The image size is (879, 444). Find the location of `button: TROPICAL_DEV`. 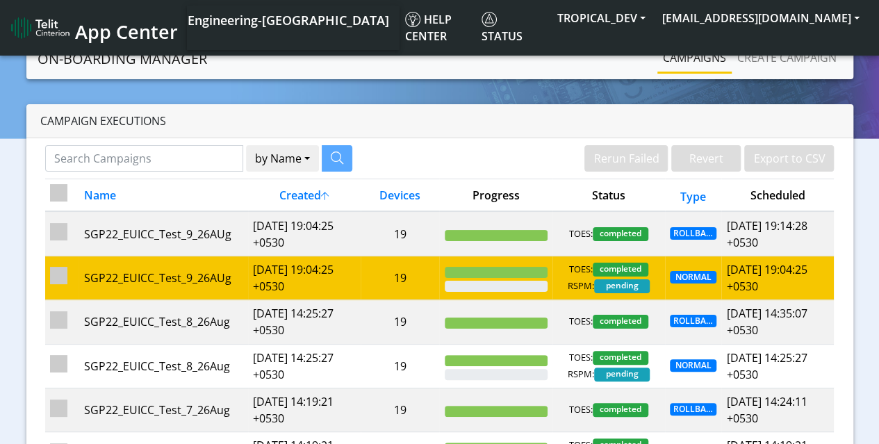

button: TROPICAL_DEV is located at coordinates (601, 18).